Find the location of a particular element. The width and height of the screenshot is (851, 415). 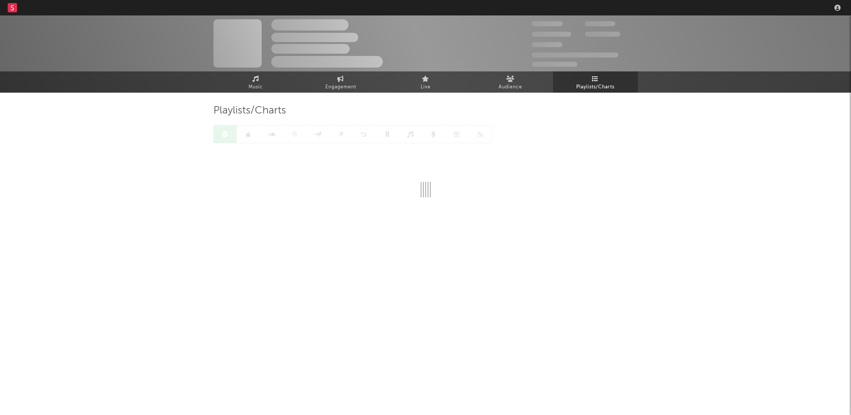

span: 1,000,000 is located at coordinates (602, 34).